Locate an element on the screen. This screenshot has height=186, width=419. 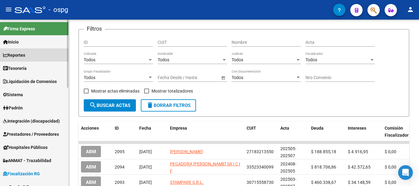
datatable-header-cell: Deuda is located at coordinates (327, 132).